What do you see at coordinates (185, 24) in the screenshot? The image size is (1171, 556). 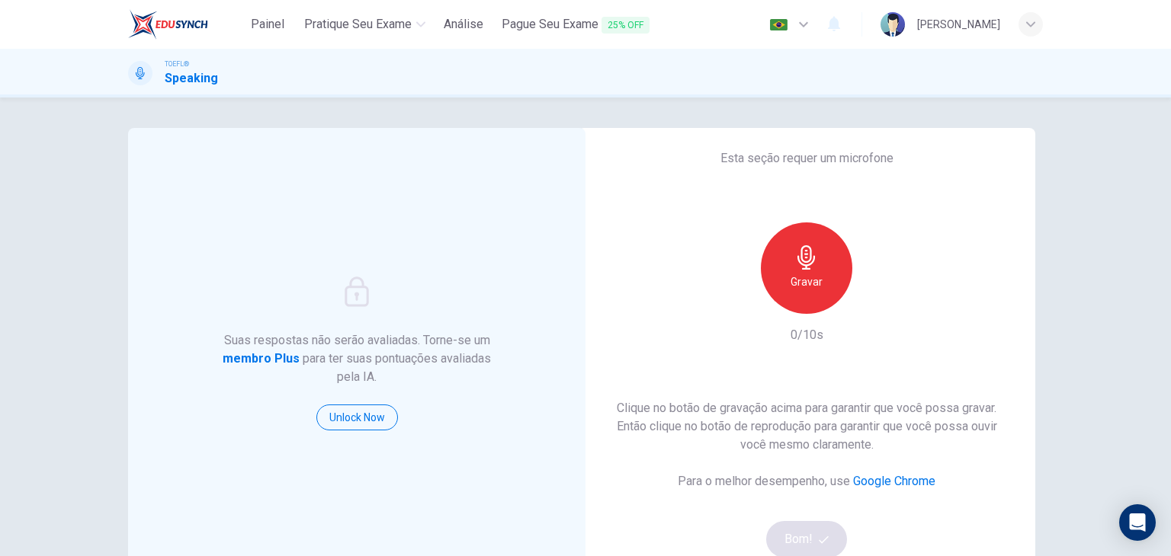 I see `a: EduSynch logo` at bounding box center [185, 24].